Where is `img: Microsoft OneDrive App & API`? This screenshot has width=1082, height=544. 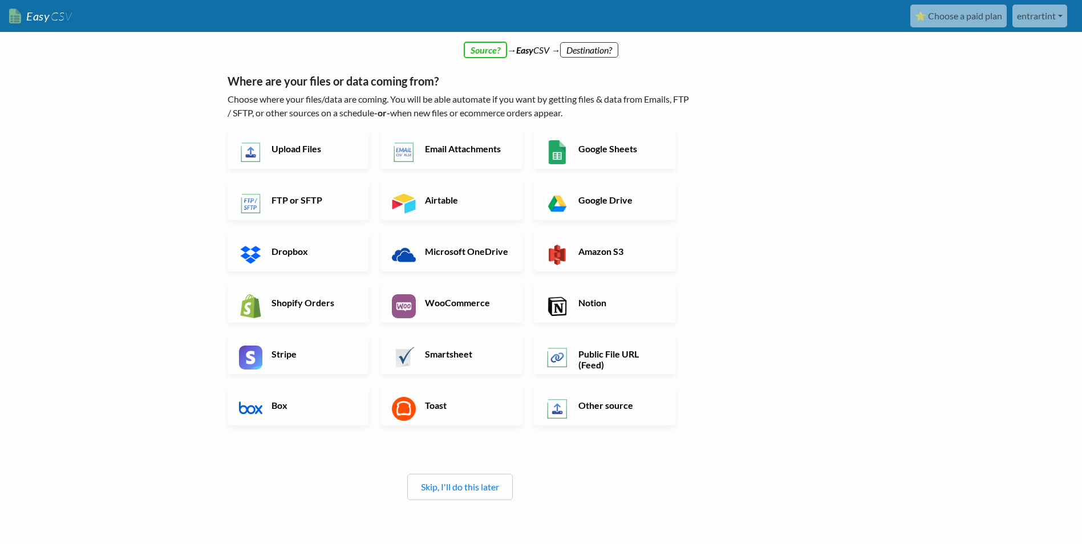 img: Microsoft OneDrive App & API is located at coordinates (404, 255).